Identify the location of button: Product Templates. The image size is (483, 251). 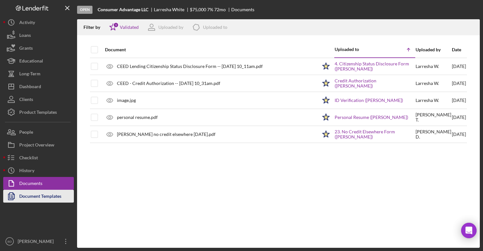
(39, 112).